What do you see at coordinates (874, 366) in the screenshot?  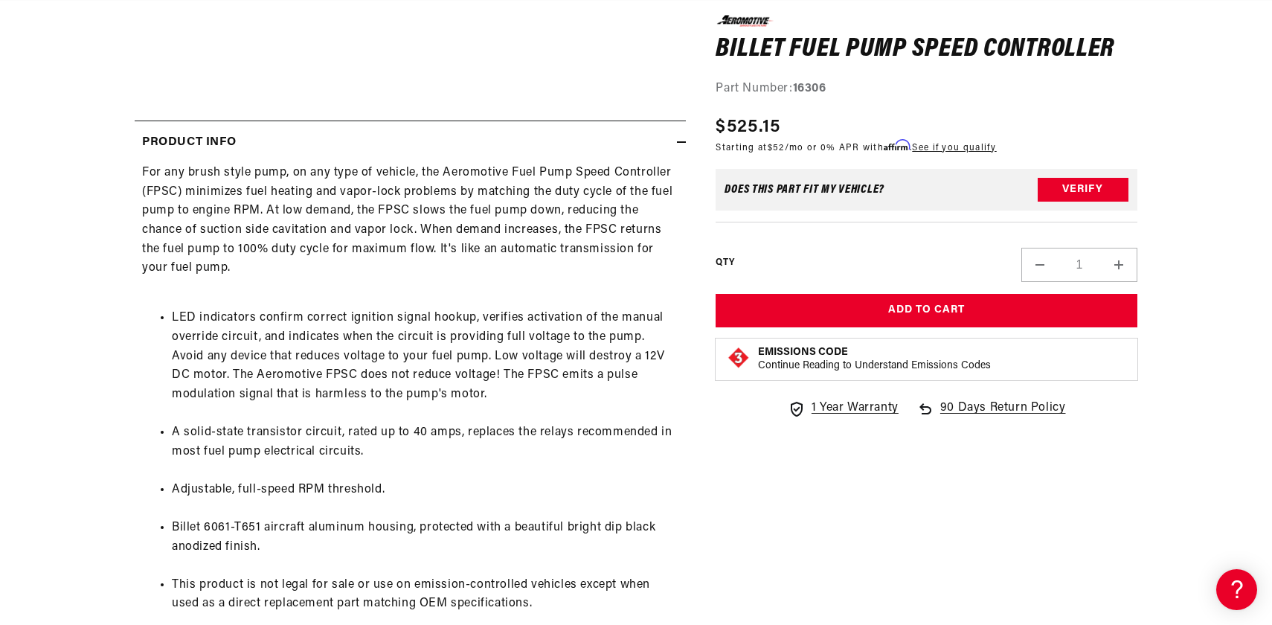 I see `p: Continue Reading to Understand Emissions Codes` at bounding box center [874, 366].